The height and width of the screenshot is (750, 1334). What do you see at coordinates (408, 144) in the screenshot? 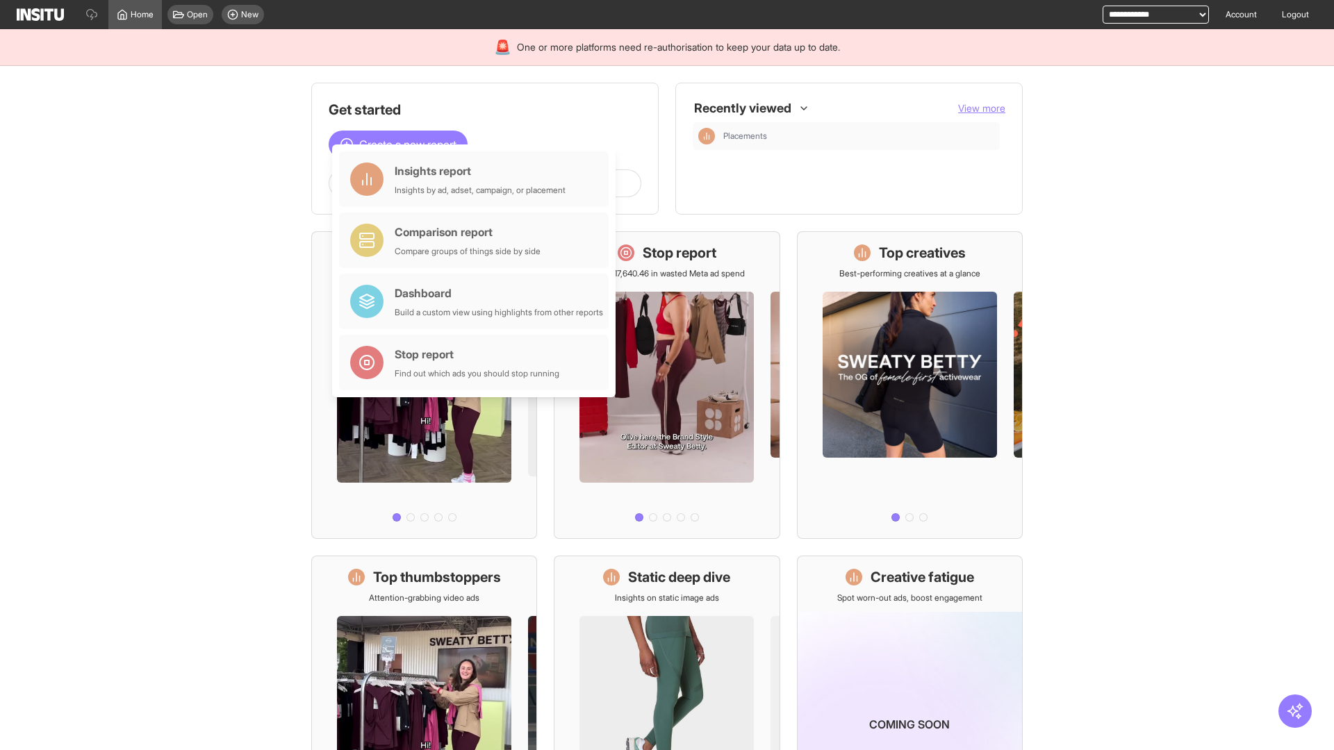
I see `span: Create a new report` at bounding box center [408, 144].